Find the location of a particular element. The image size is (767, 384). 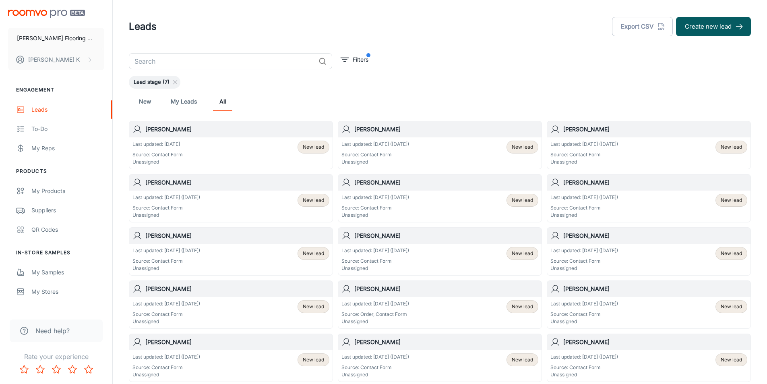

div: My Reps is located at coordinates (68, 148).